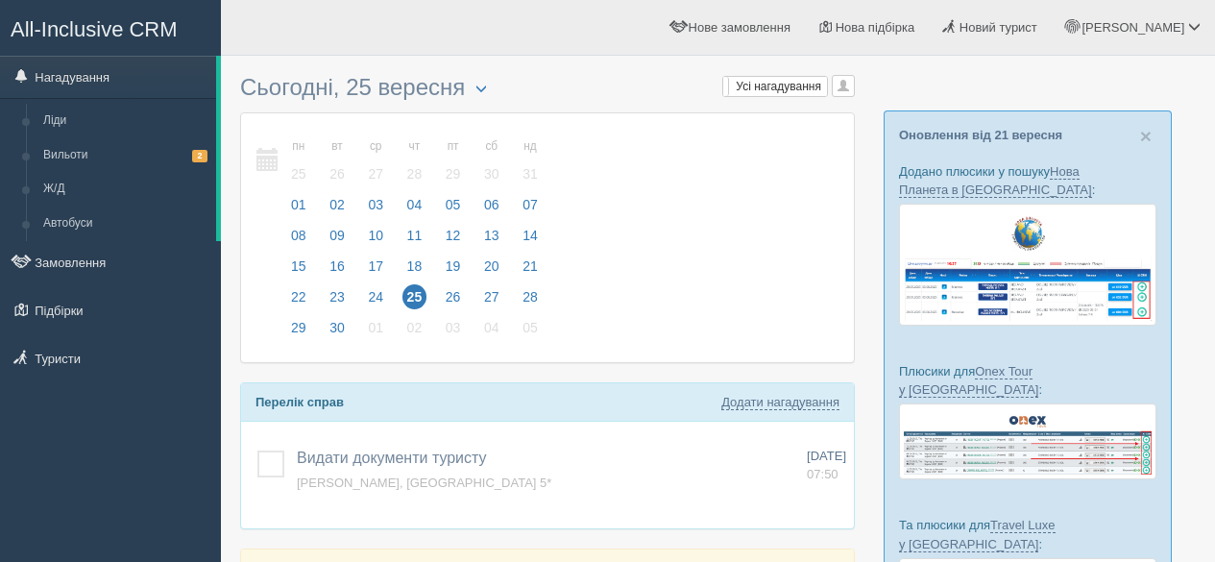 This screenshot has height=562, width=1215. Describe the element at coordinates (375, 297) in the screenshot. I see `span: 24` at that location.